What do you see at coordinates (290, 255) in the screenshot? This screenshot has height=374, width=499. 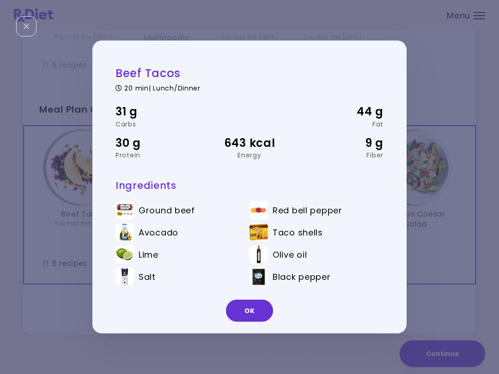 I see `span: Olive oil` at bounding box center [290, 255].